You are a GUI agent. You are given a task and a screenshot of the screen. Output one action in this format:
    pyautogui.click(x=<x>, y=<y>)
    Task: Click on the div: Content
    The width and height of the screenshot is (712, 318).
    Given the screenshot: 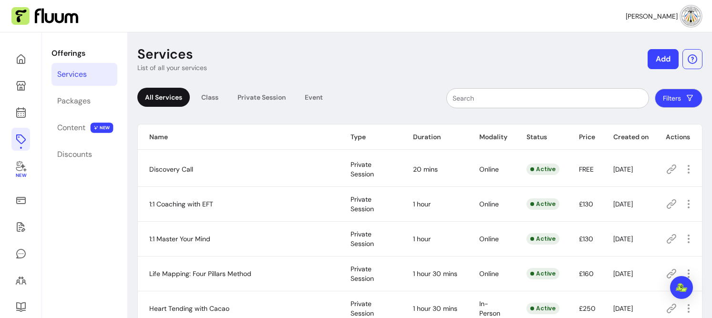 What is the action you would take?
    pyautogui.click(x=71, y=128)
    